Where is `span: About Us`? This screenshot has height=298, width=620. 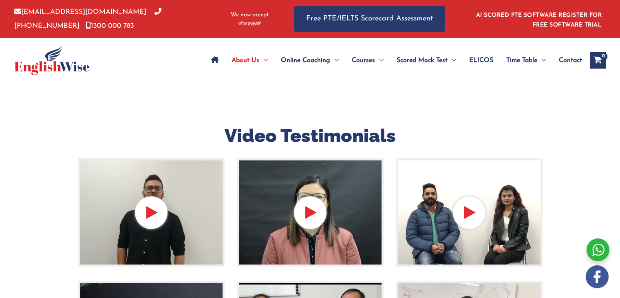 span: About Us is located at coordinates (246, 60).